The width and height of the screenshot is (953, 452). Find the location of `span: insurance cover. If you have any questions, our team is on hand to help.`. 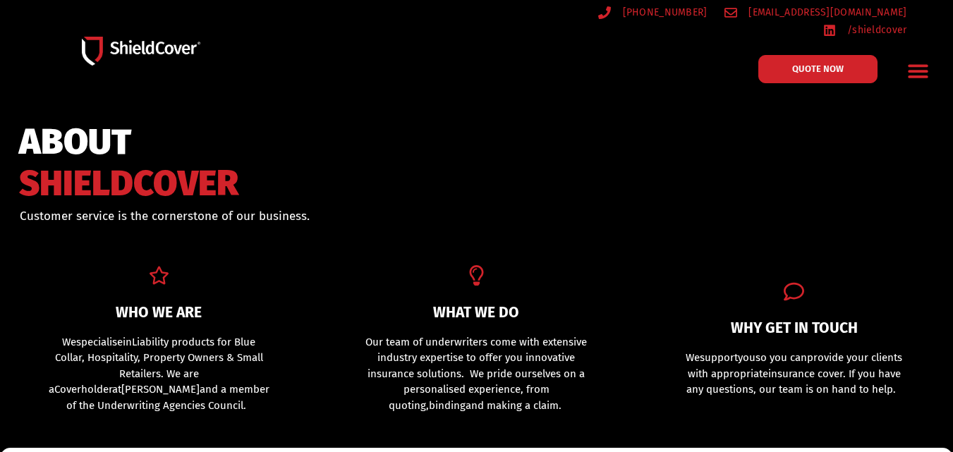

span: insurance cover. If you have any questions, our team is on hand to help. is located at coordinates (794, 382).